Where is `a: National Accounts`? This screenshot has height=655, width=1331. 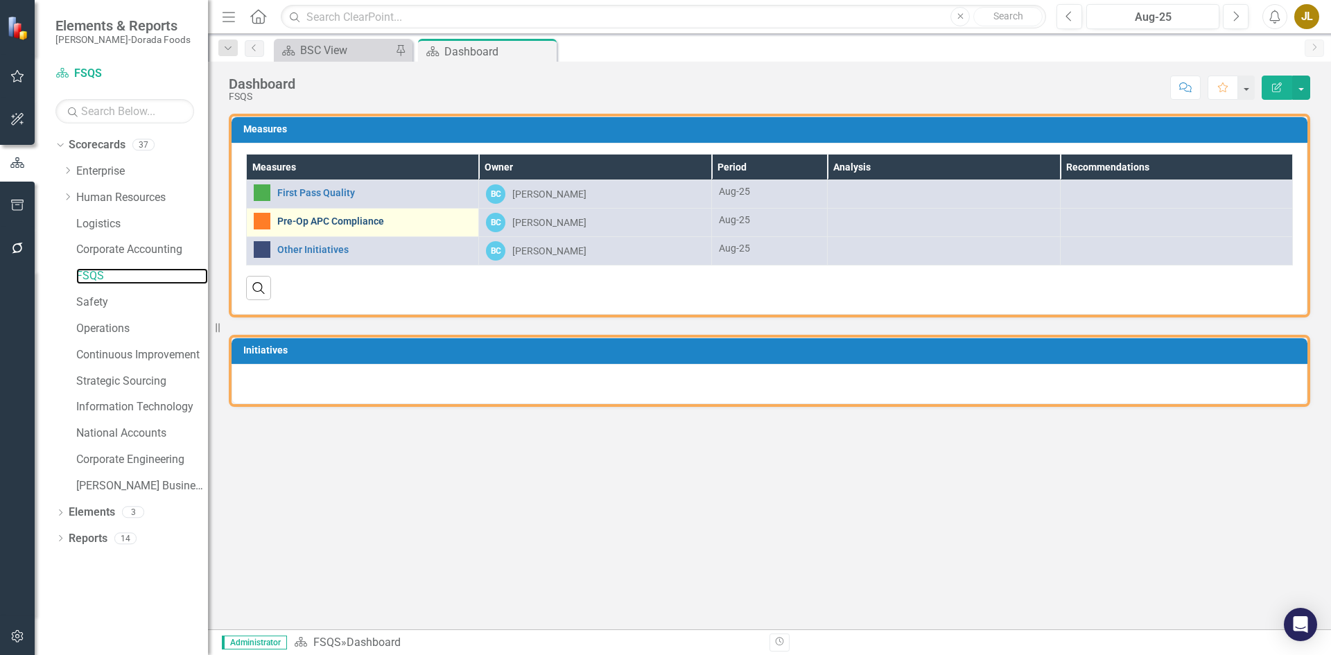 a: National Accounts is located at coordinates (142, 433).